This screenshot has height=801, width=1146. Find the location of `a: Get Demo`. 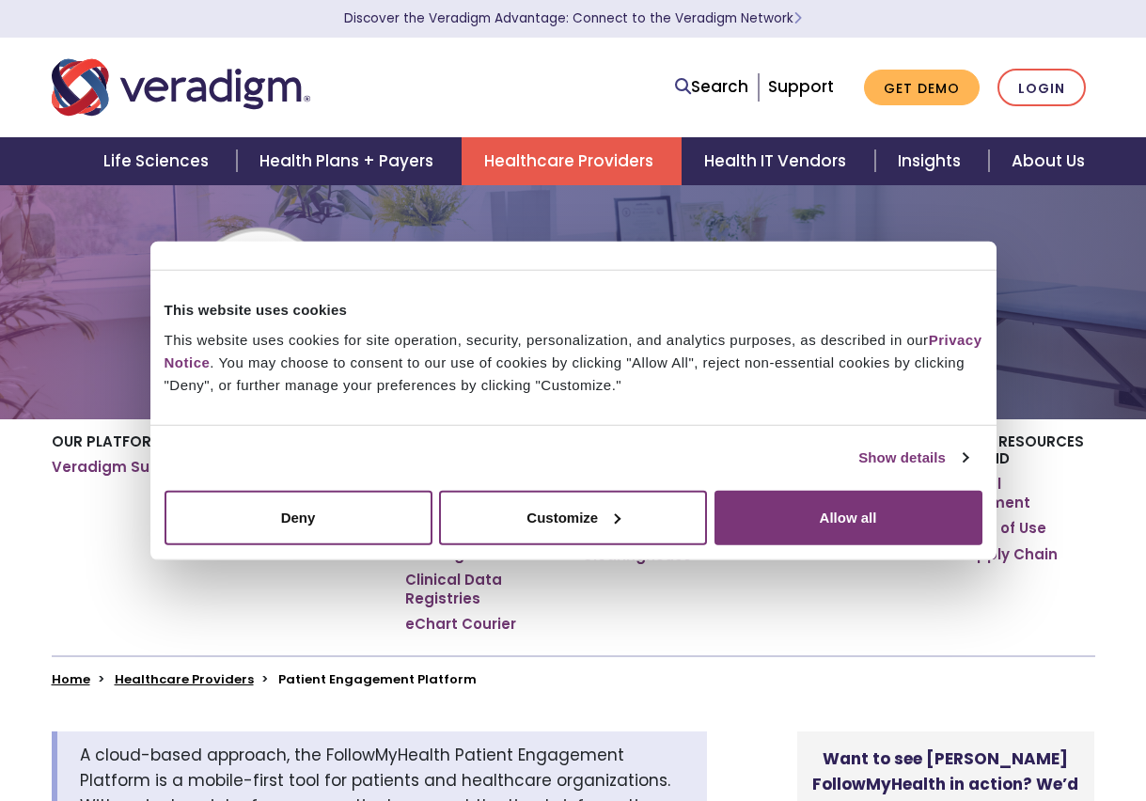

a: Get Demo is located at coordinates (921, 87).